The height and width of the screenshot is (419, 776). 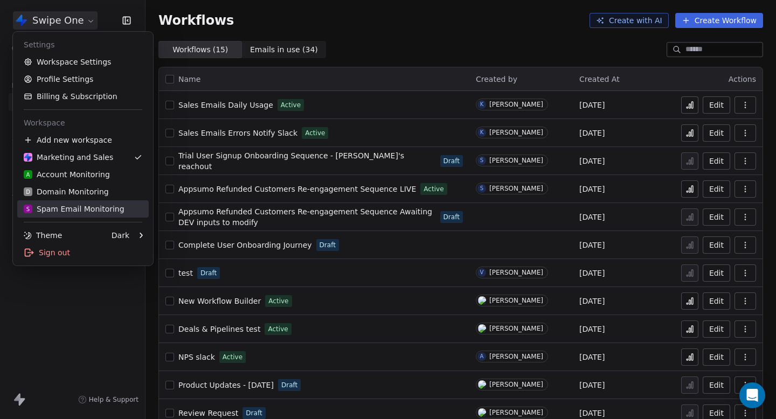 What do you see at coordinates (83, 62) in the screenshot?
I see `a: Workspace Settings` at bounding box center [83, 62].